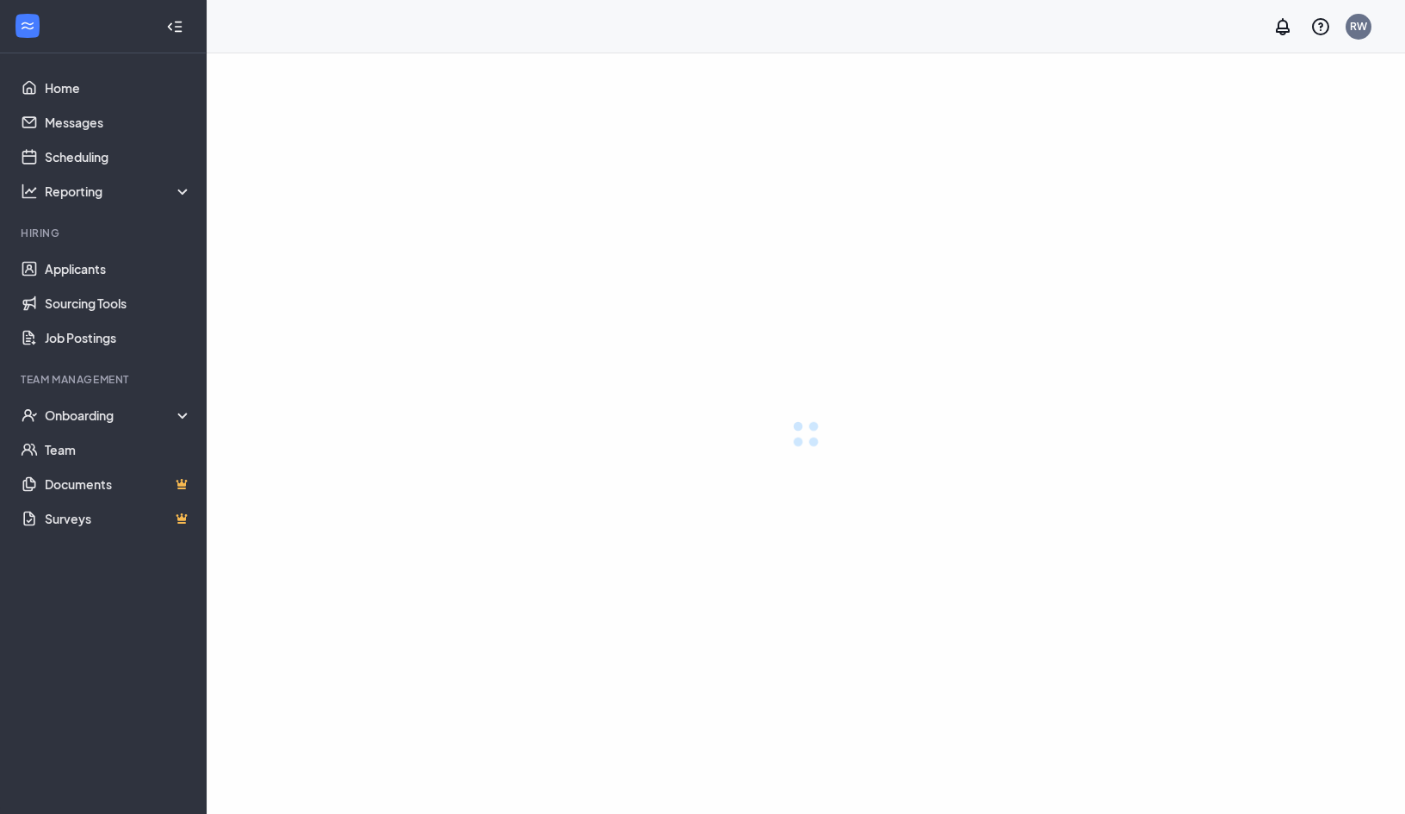  I want to click on svg: Collapse, so click(175, 27).